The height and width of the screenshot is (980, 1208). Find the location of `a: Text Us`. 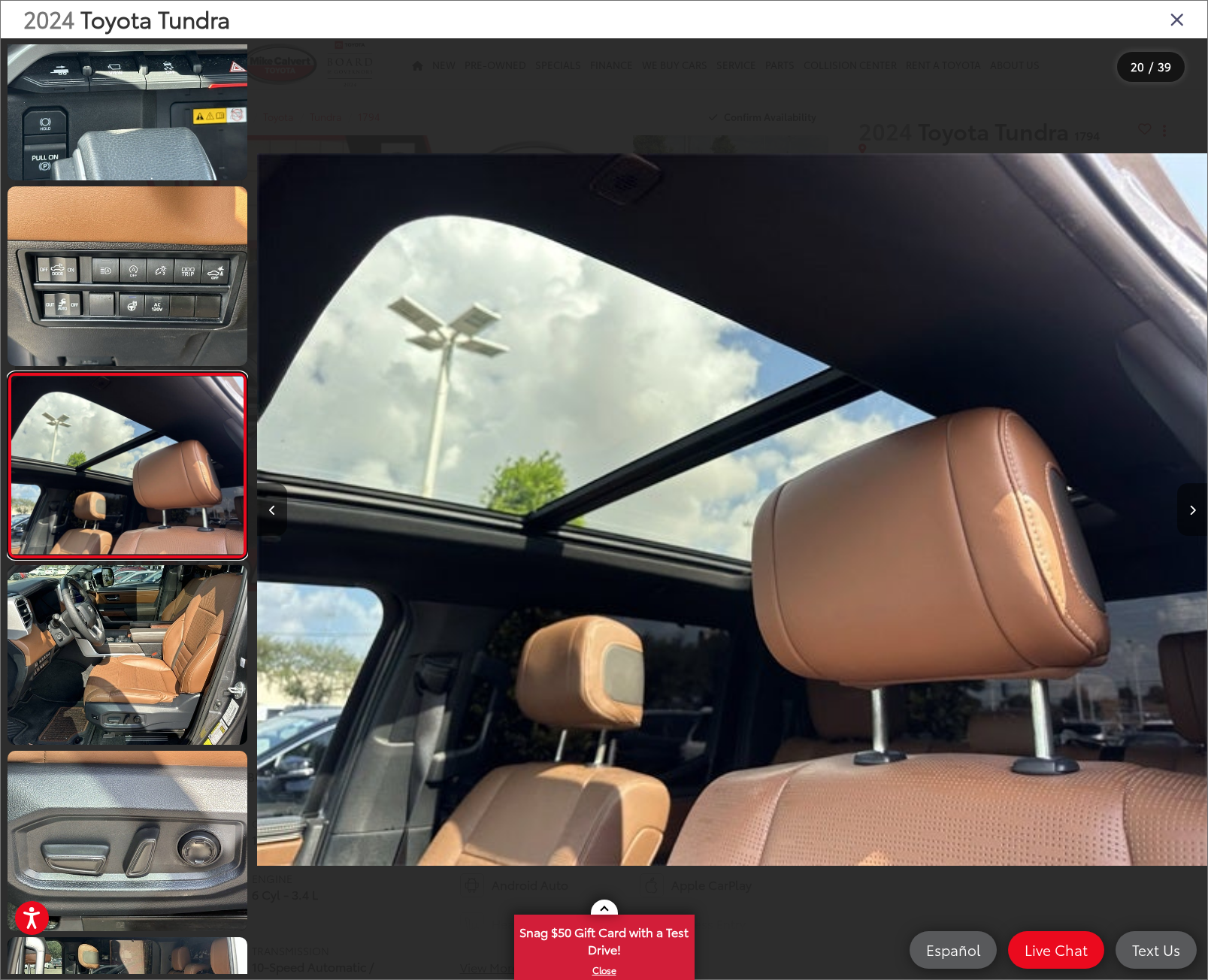

a: Text Us is located at coordinates (1156, 951).